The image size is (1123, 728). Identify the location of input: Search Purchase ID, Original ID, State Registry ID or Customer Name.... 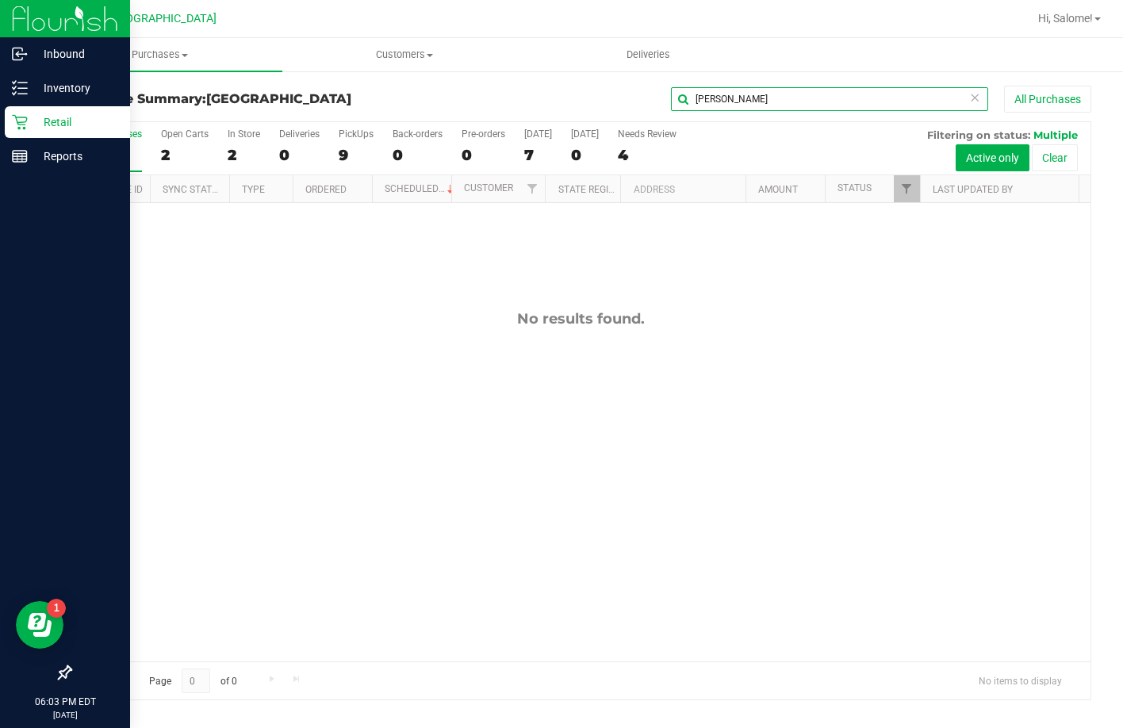
(829, 99).